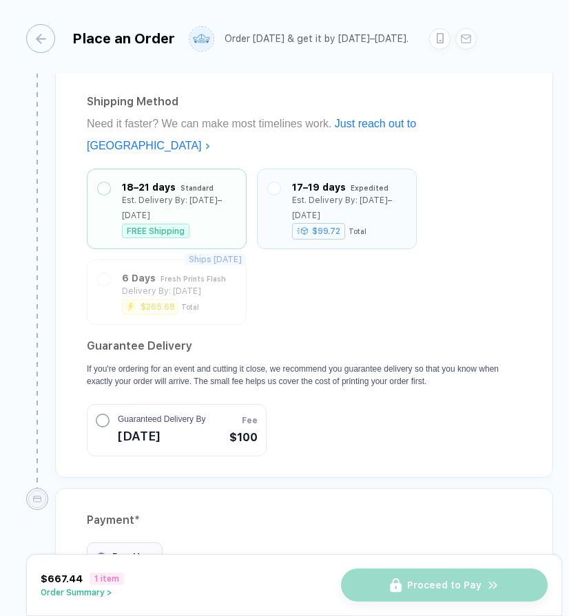 This screenshot has height=616, width=569. Describe the element at coordinates (243, 438) in the screenshot. I see `span: $100` at that location.